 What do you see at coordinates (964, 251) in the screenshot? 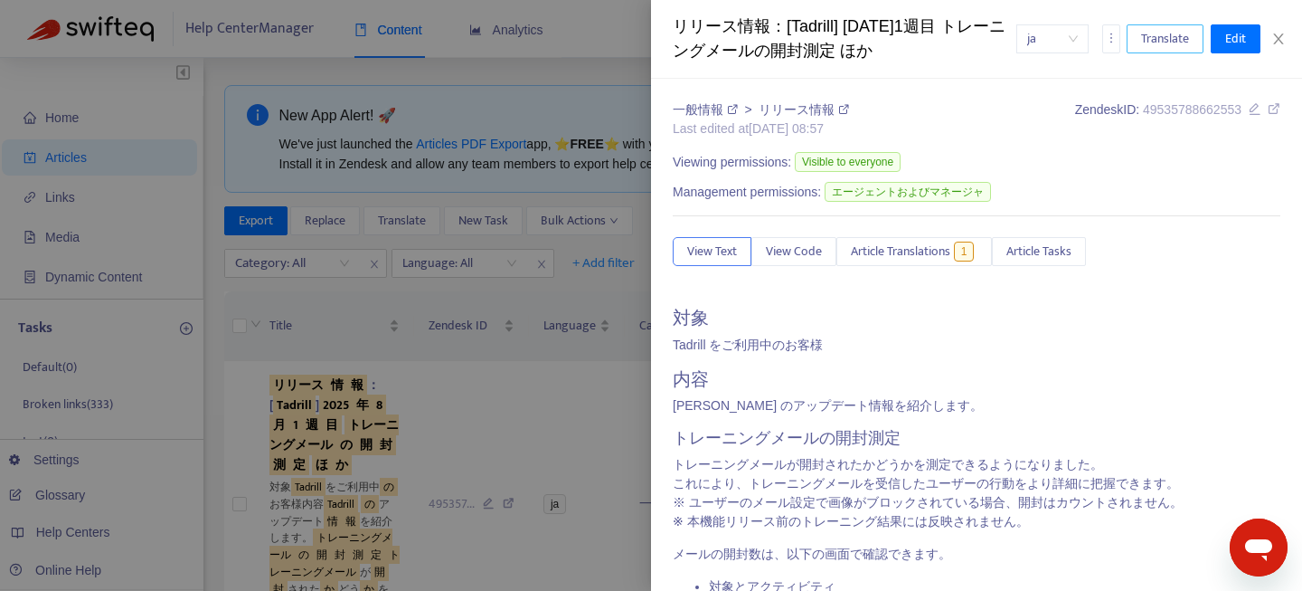
I see `span: 1` at bounding box center [964, 251].